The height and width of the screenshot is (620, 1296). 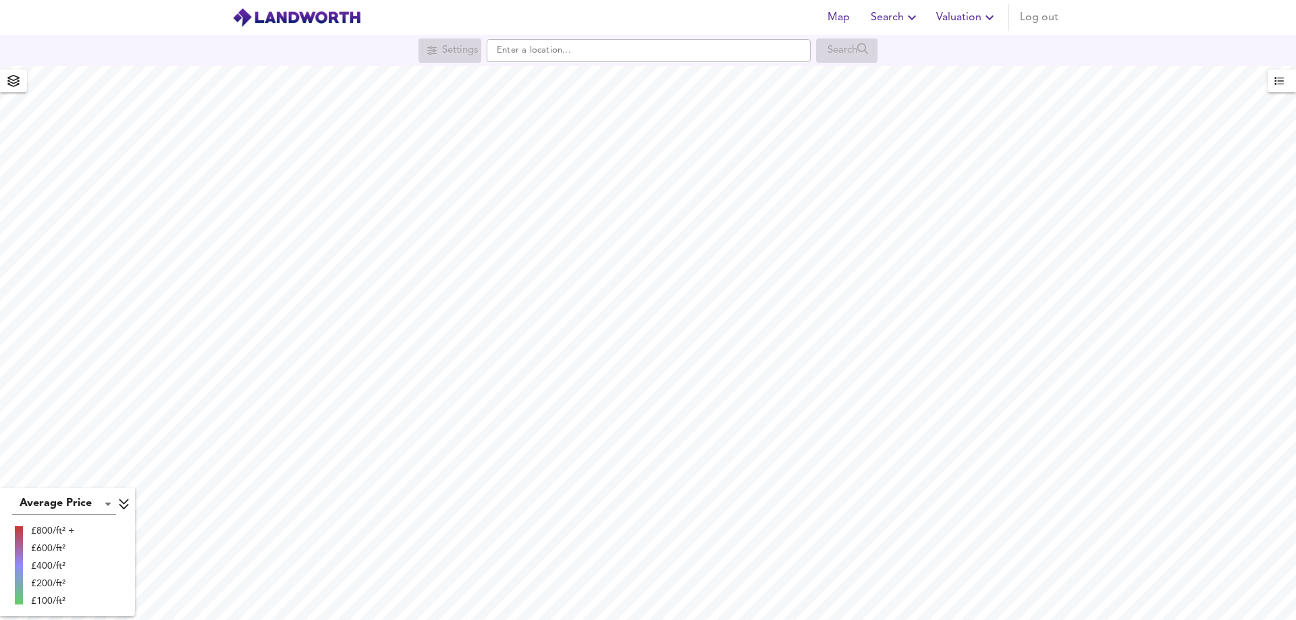 I want to click on span: Search, so click(x=895, y=18).